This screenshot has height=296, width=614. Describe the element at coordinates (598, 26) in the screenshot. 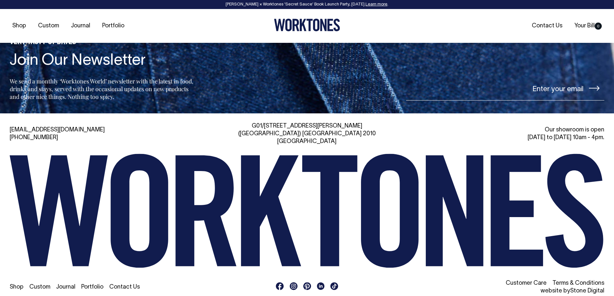

I see `span: 0` at that location.